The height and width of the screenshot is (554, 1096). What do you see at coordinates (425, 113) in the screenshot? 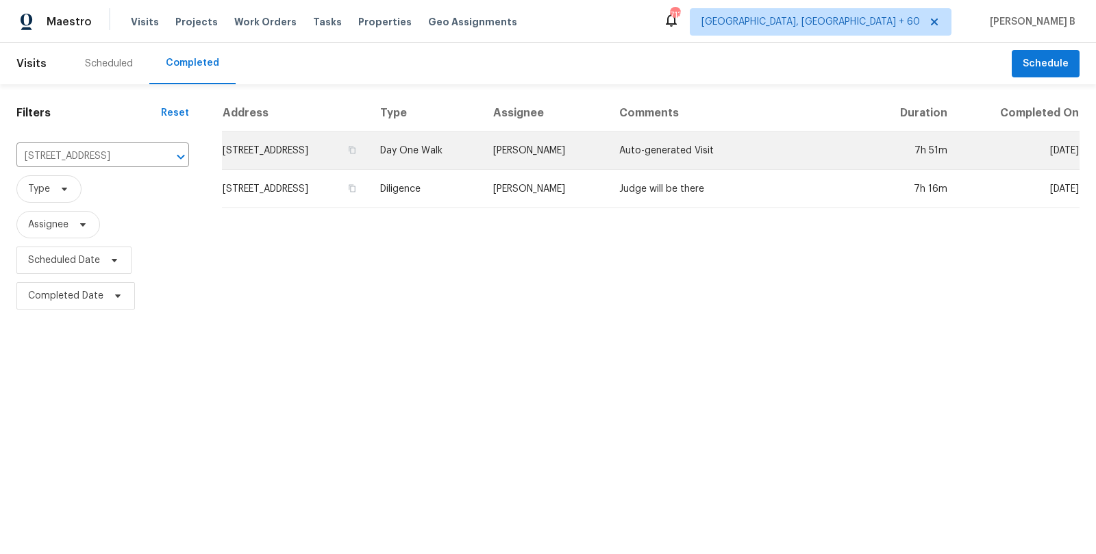
I see `th: Type` at bounding box center [425, 113].